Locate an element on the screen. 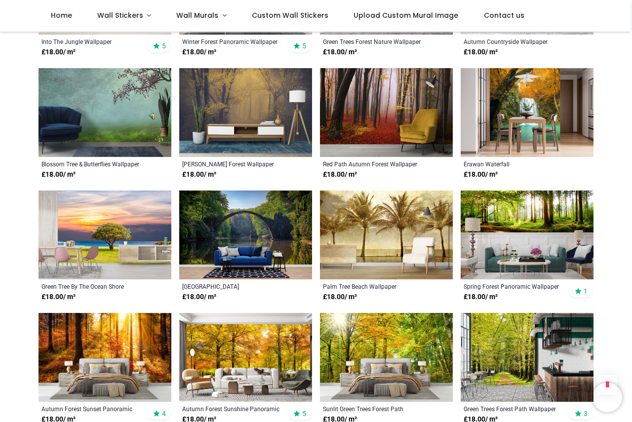 The height and width of the screenshot is (422, 632). a: Palm Tree Beach Wallpaper is located at coordinates (374, 287).